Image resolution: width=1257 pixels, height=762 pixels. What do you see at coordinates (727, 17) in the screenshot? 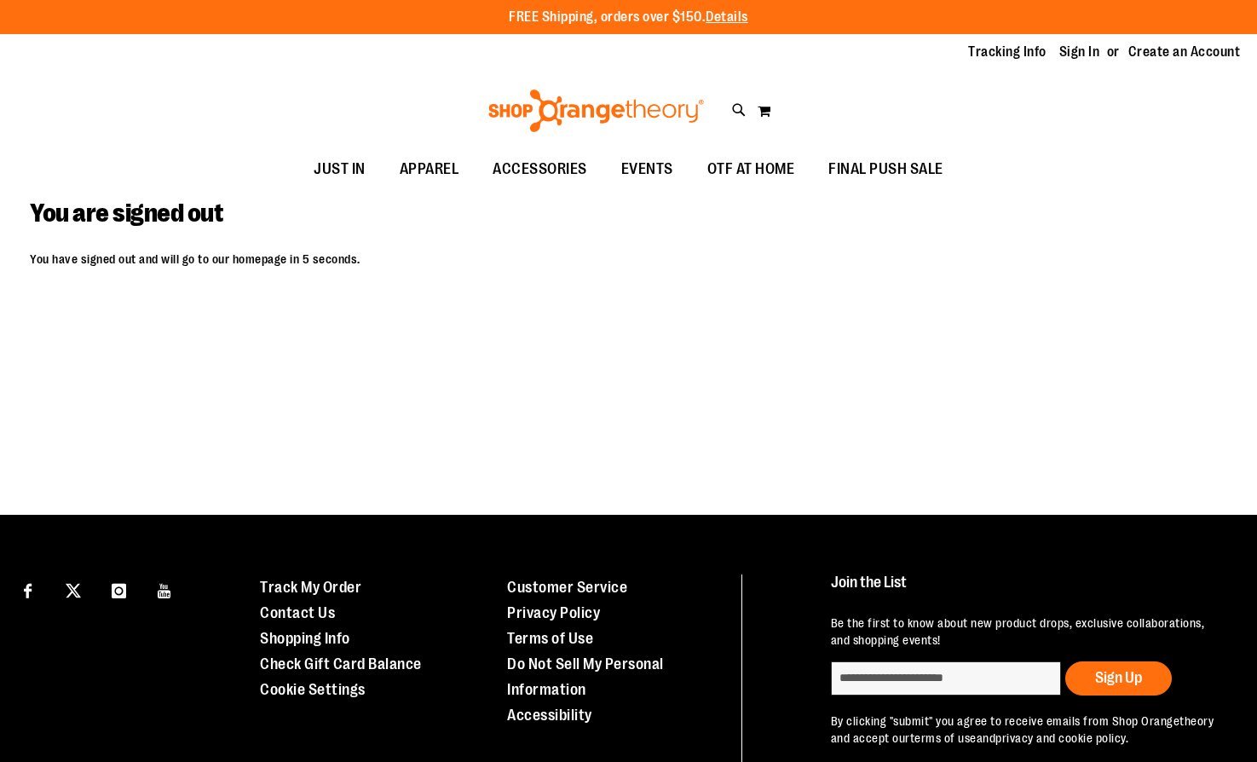
I see `a: Details` at bounding box center [727, 17].